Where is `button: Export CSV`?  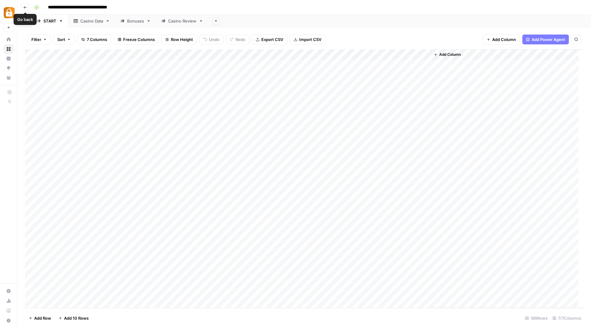
button: Export CSV is located at coordinates (269, 39).